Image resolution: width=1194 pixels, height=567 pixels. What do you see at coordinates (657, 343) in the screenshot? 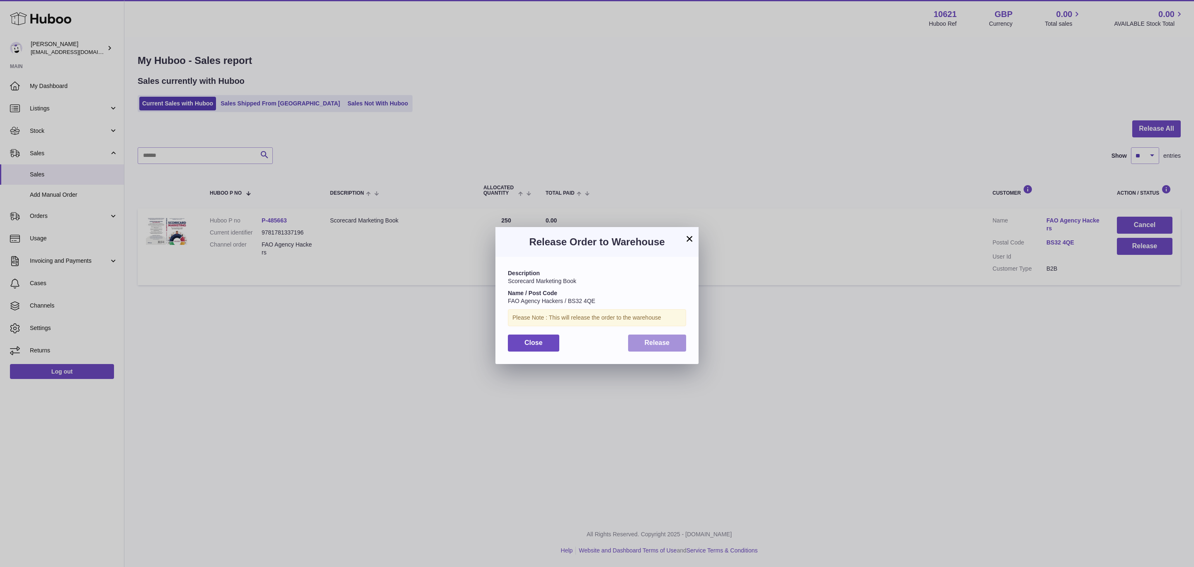
I see `button: Release` at bounding box center [657, 343].